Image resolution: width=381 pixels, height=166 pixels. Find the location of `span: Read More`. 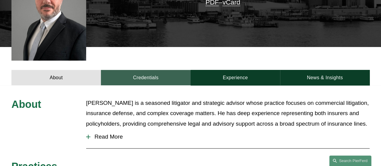

span: Read More is located at coordinates (230, 137).